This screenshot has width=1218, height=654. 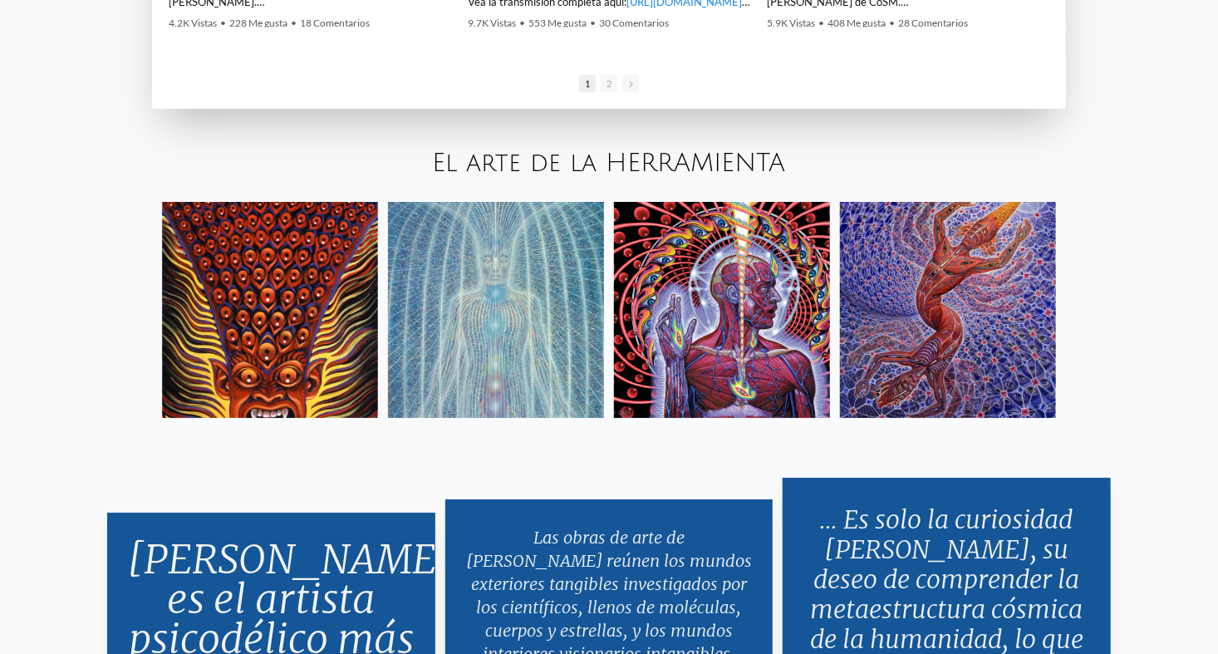 What do you see at coordinates (791, 22) in the screenshot?
I see `span: 5.9K Vistas` at bounding box center [791, 22].